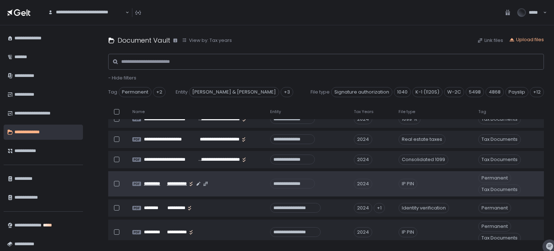 The image size is (554, 251). What do you see at coordinates (454, 92) in the screenshot?
I see `span: W-2C` at bounding box center [454, 92].